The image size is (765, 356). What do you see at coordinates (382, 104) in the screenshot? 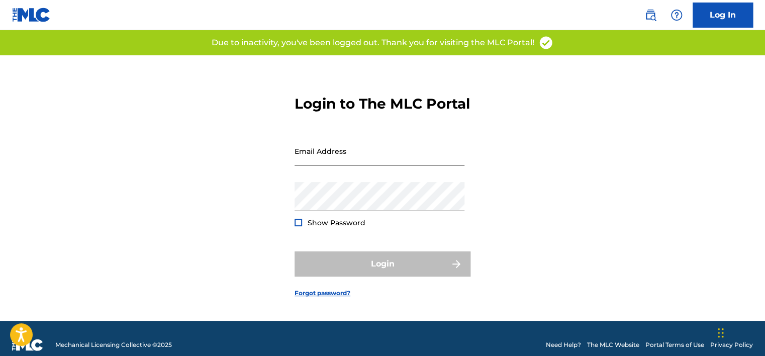
I see `h3: Login to The MLC Portal` at bounding box center [382, 104].